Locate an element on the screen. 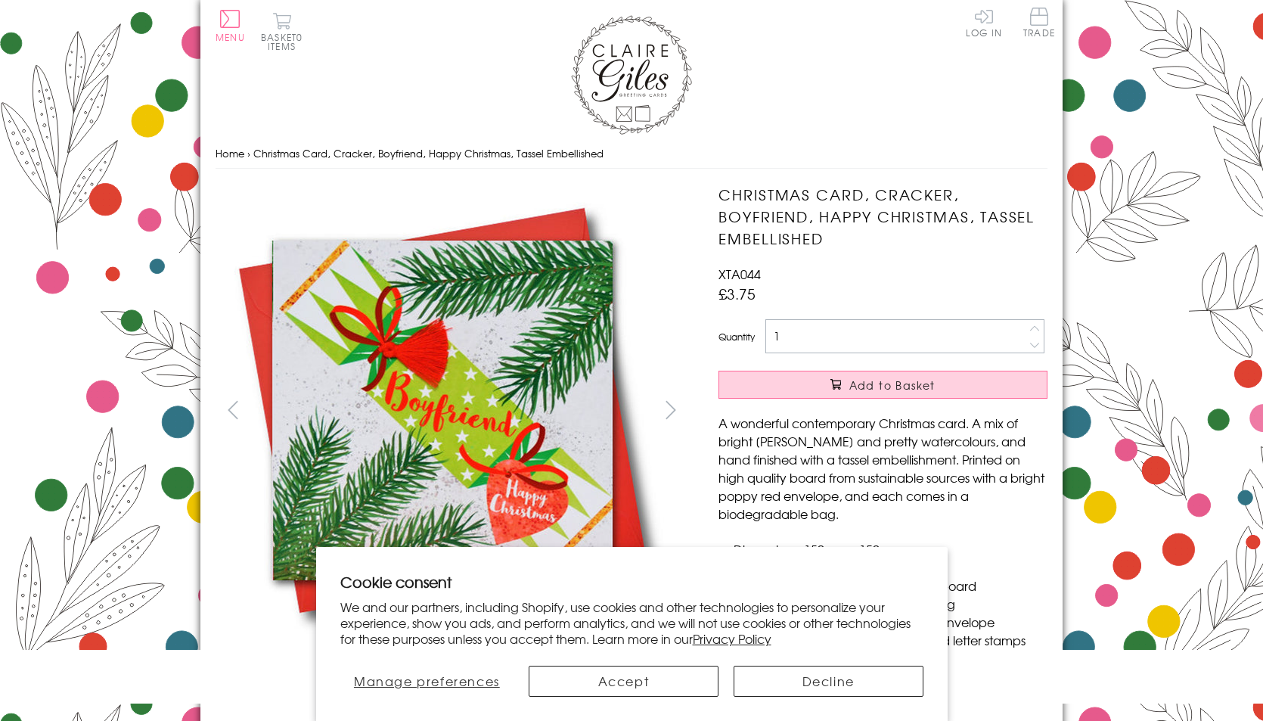 The image size is (1263, 721). button: prev is located at coordinates (232, 409).